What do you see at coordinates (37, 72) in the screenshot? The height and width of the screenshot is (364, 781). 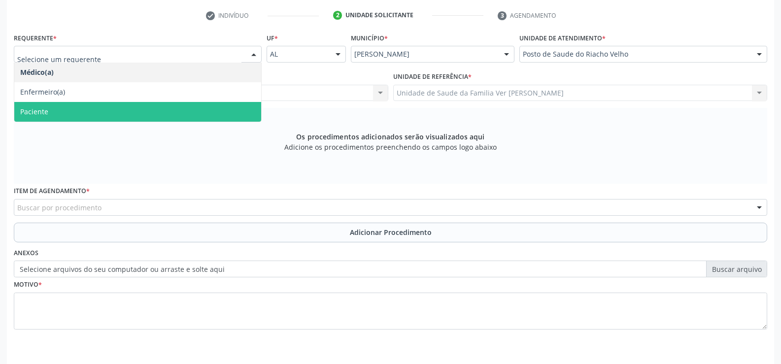 I see `span: Médico(a)` at bounding box center [37, 72].